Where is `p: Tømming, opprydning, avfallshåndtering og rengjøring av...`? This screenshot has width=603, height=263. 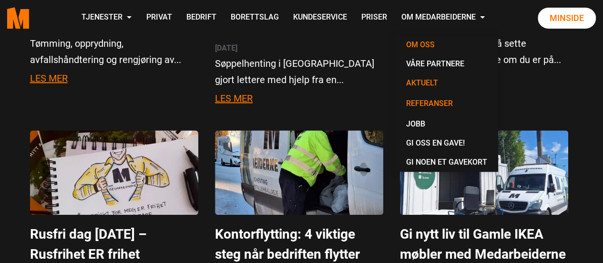 p: Tømming, opprydning, avfallshåndtering og rengjøring av... is located at coordinates (114, 52).